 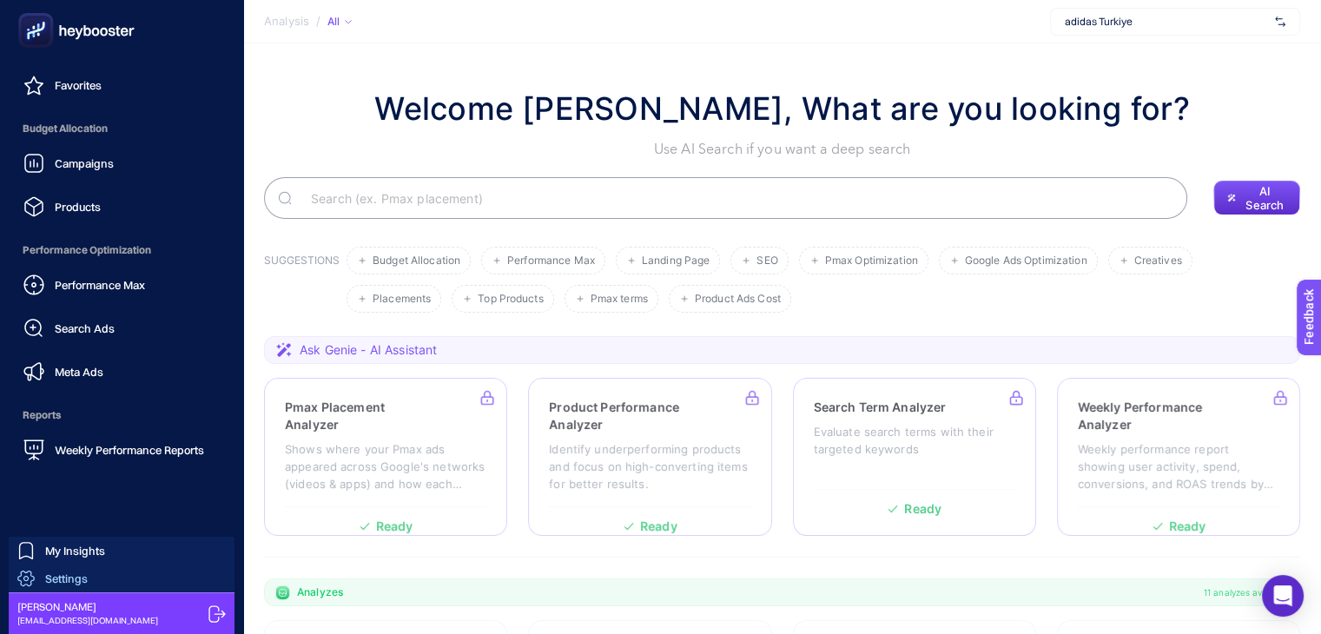 I want to click on span: Settings, so click(x=66, y=578).